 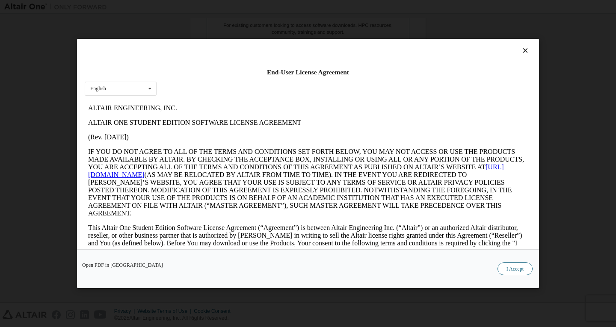 I want to click on button: I Accept, so click(x=515, y=269).